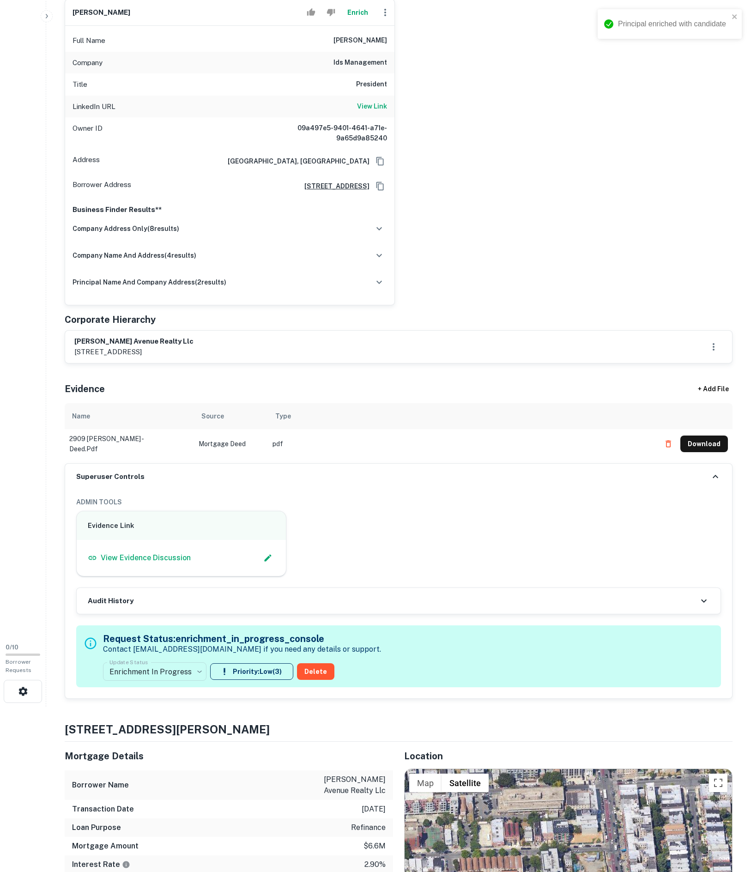 This screenshot has height=872, width=751. I want to click on h6: ADMIN TOOLS, so click(399, 502).